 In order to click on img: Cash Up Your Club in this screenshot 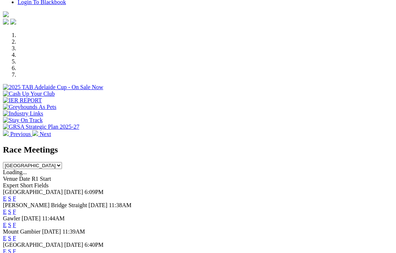, I will do `click(29, 94)`.